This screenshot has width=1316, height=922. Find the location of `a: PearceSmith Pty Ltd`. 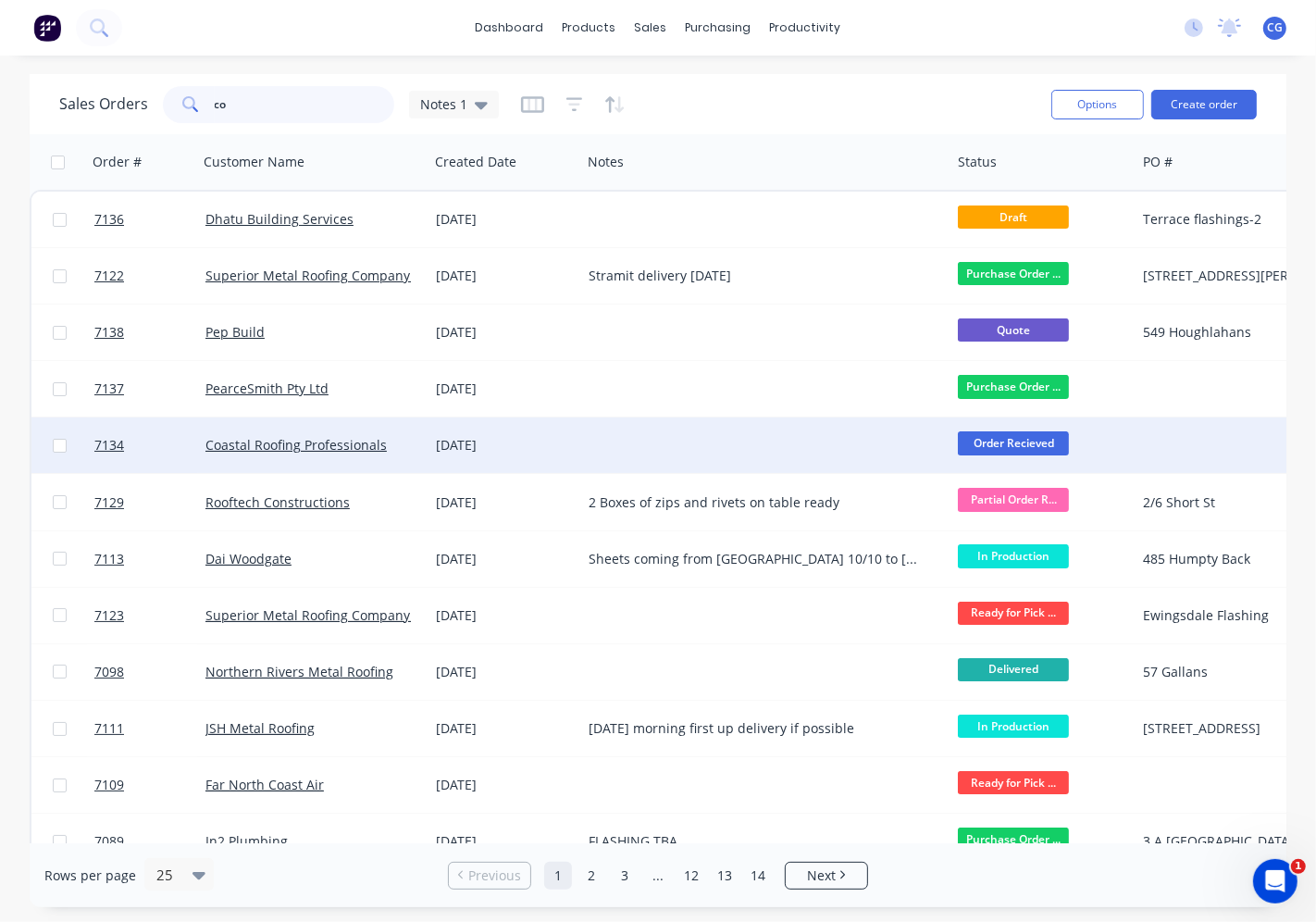

a: PearceSmith Pty Ltd is located at coordinates (266, 388).